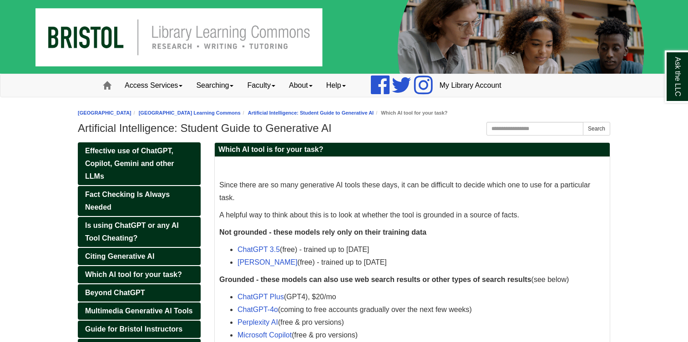 The height and width of the screenshot is (342, 688). Describe the element at coordinates (139, 232) in the screenshot. I see `a: Is using ChatGPT or any AI Tool Cheating?` at that location.